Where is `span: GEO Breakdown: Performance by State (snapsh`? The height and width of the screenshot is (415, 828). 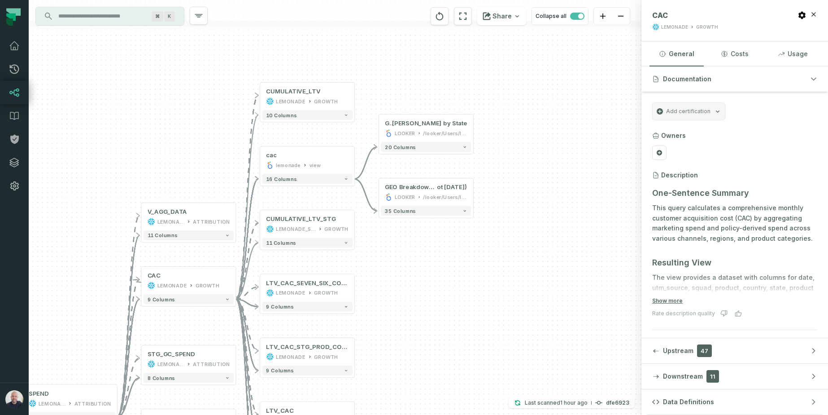 span: GEO Breakdown: Performance by State (snapsh is located at coordinates (411, 187).